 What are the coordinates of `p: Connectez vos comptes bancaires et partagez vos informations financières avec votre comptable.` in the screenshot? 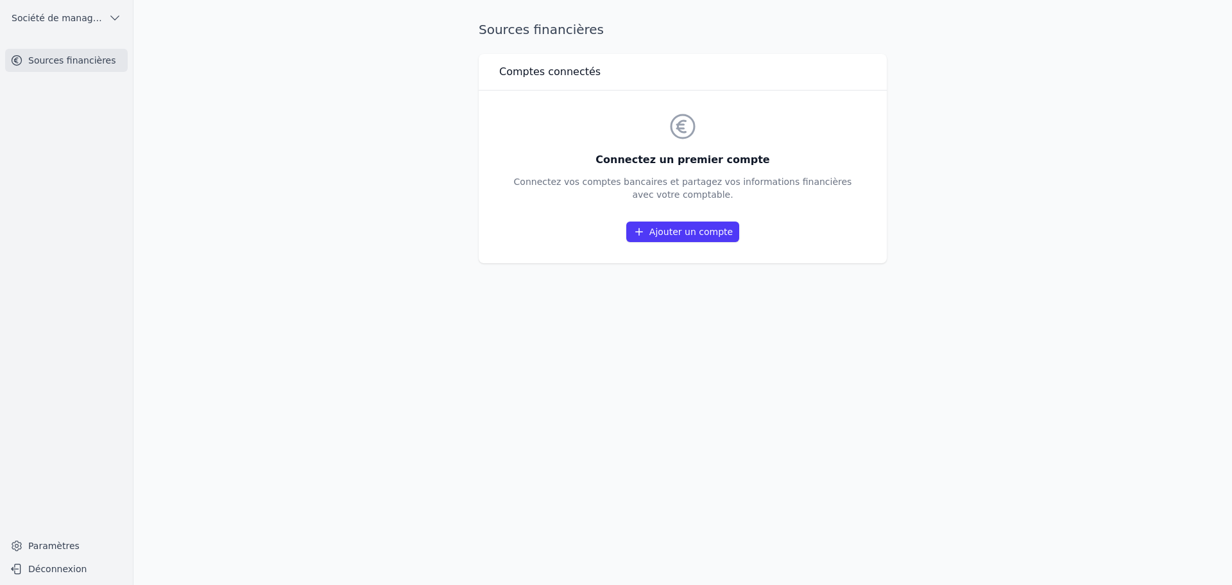 It's located at (683, 188).